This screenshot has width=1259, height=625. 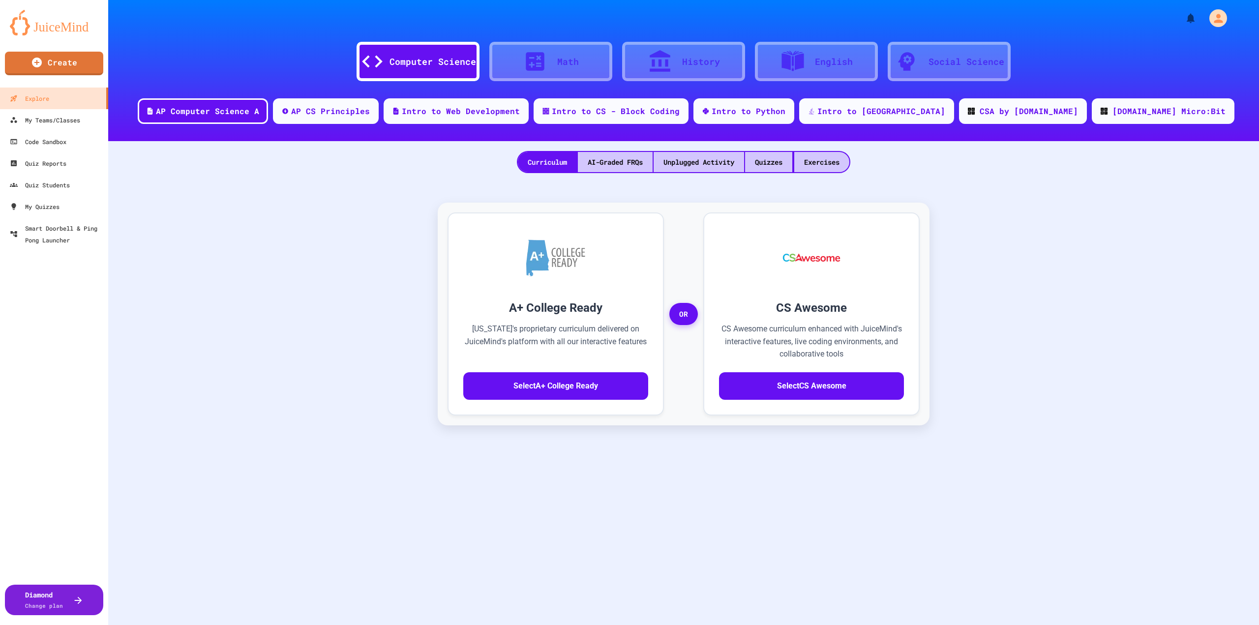 What do you see at coordinates (615, 162) in the screenshot?
I see `div: AI-Graded FRQs` at bounding box center [615, 162].